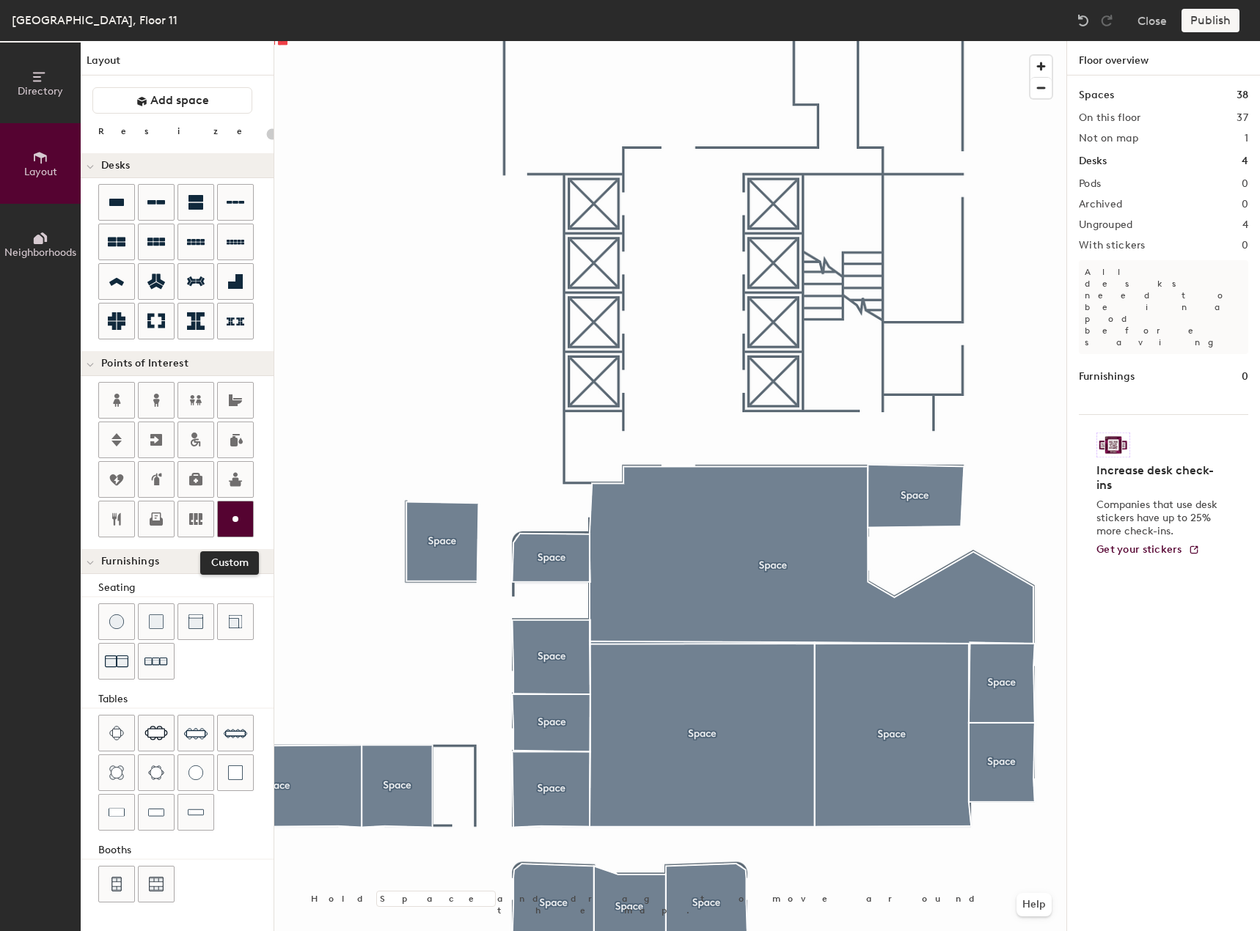  What do you see at coordinates (156, 661) in the screenshot?
I see `img: Couch (x3)` at bounding box center [156, 661].